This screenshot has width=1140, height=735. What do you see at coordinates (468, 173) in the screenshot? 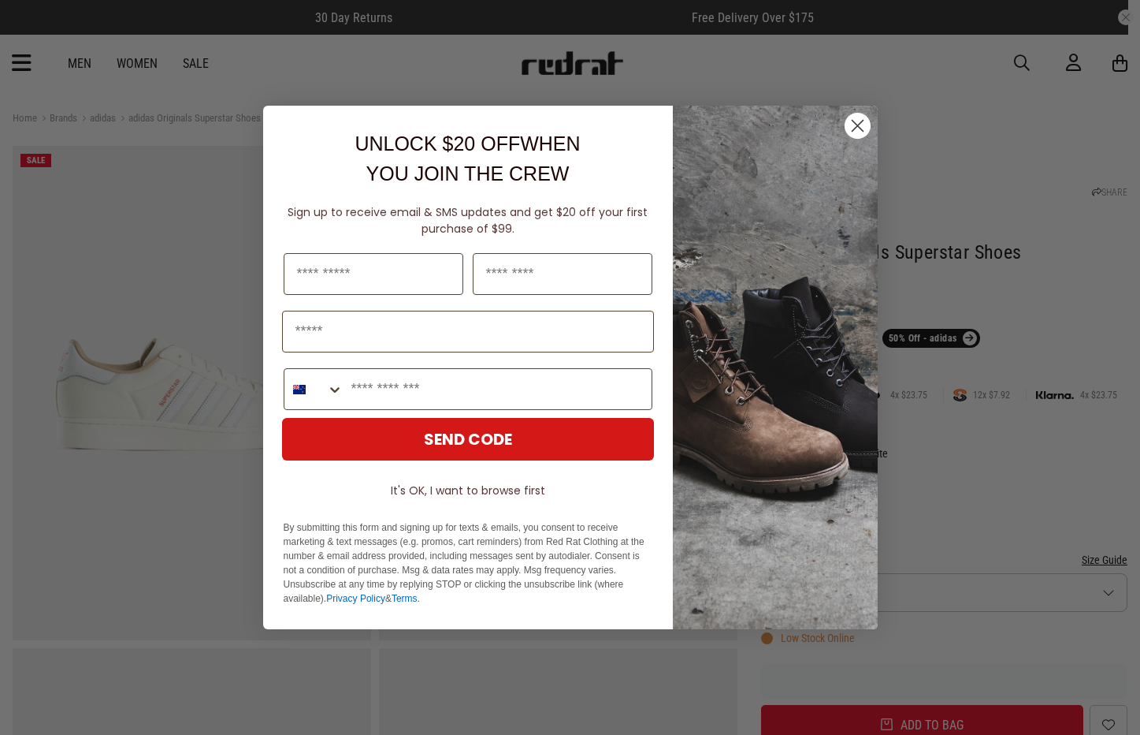
I see `span: YOU JOIN THE CREW` at bounding box center [468, 173].